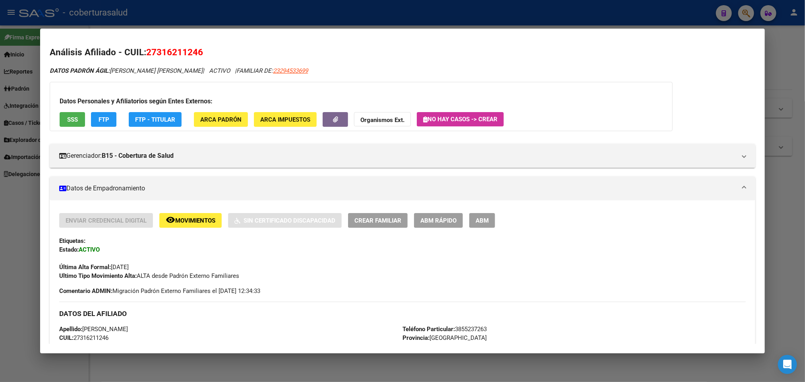  I want to click on h2: Análisis Afiliado - CUIL:, so click(402, 52).